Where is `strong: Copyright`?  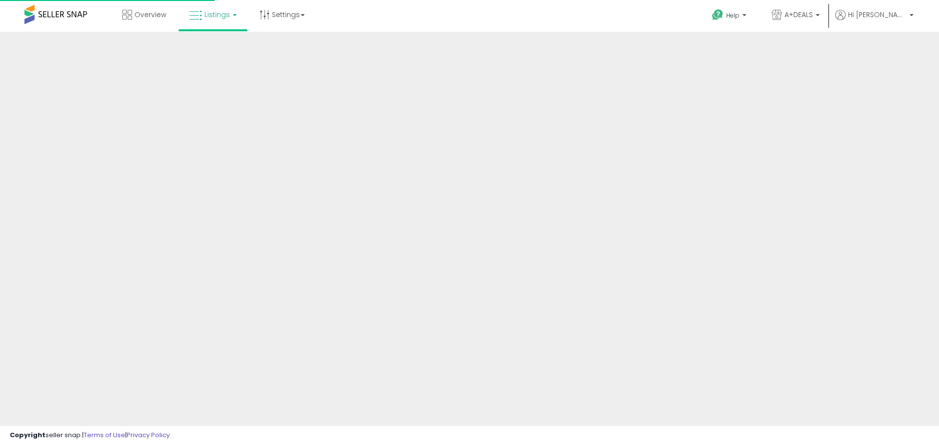 strong: Copyright is located at coordinates (27, 435).